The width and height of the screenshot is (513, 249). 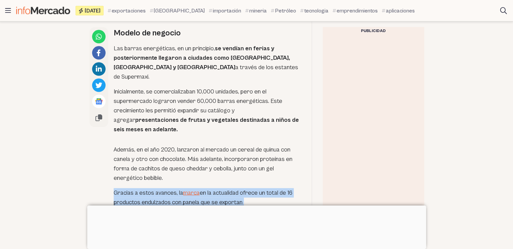 What do you see at coordinates (206, 124) in the screenshot?
I see `strong: presentaciones de frutas y vegetales destinadas a niños de seis meses en adelante.` at bounding box center [206, 124].